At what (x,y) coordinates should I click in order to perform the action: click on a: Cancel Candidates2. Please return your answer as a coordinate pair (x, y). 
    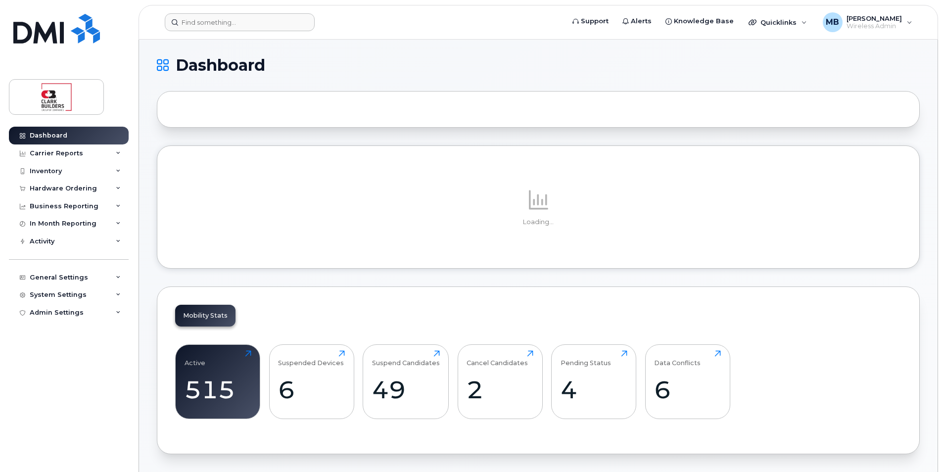
    Looking at the image, I should click on (500, 382).